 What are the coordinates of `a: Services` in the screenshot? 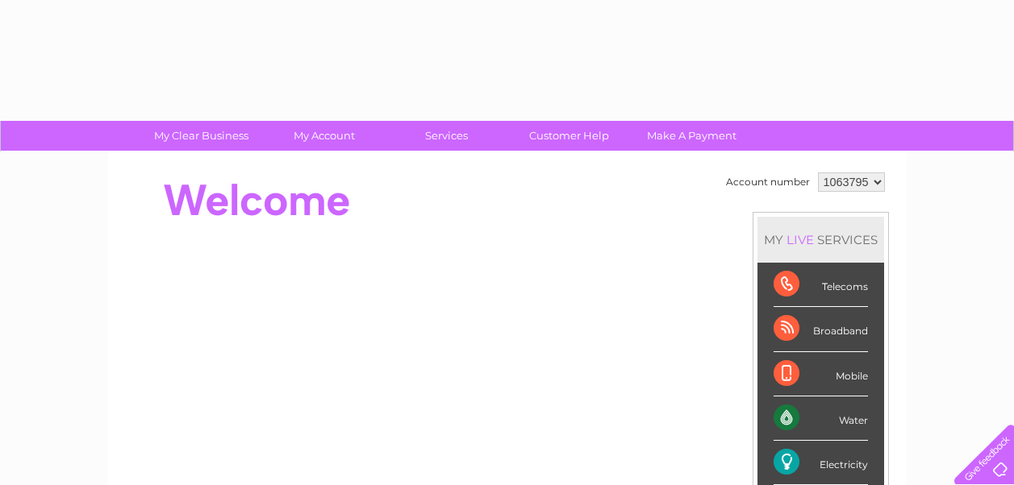 It's located at (446, 135).